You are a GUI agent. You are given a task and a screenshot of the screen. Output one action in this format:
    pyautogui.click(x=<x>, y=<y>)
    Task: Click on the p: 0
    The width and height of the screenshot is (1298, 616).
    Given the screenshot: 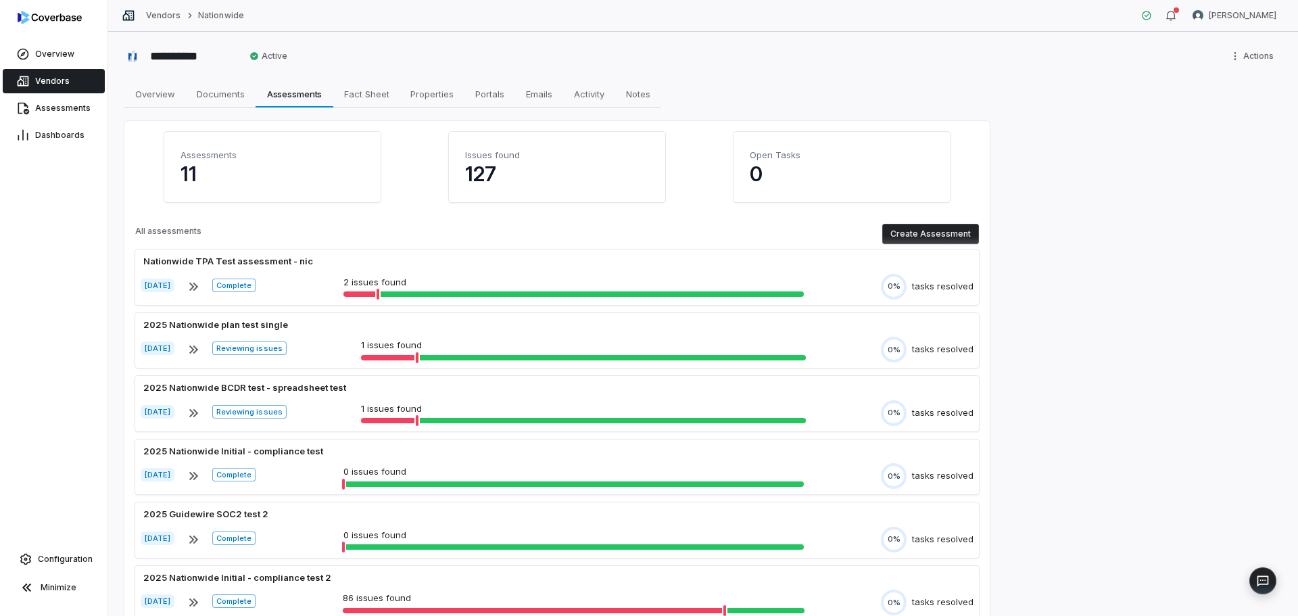 What is the action you would take?
    pyautogui.click(x=842, y=174)
    